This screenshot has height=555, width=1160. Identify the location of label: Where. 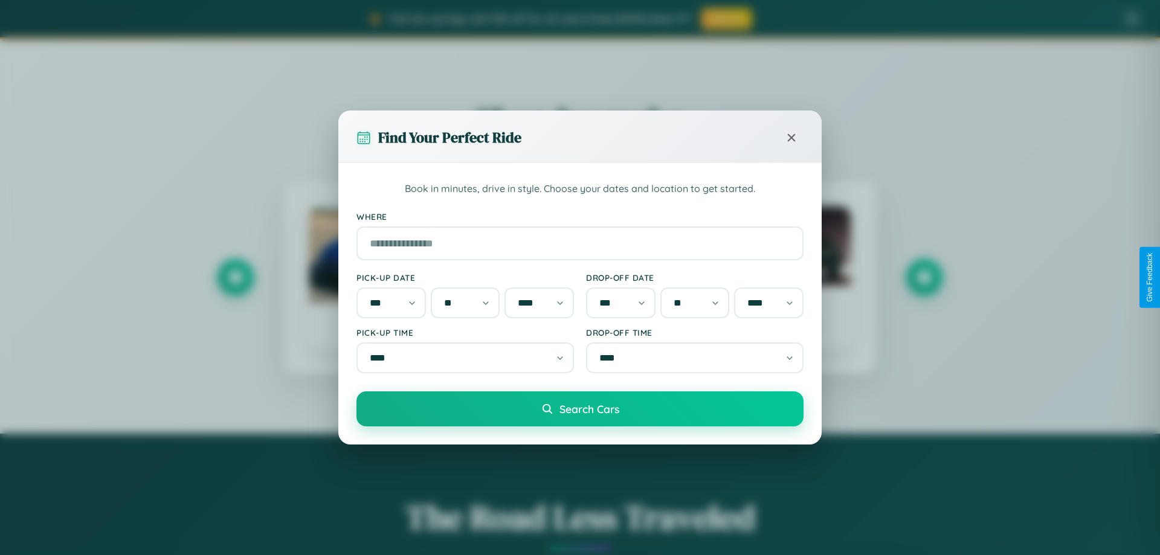
(580, 216).